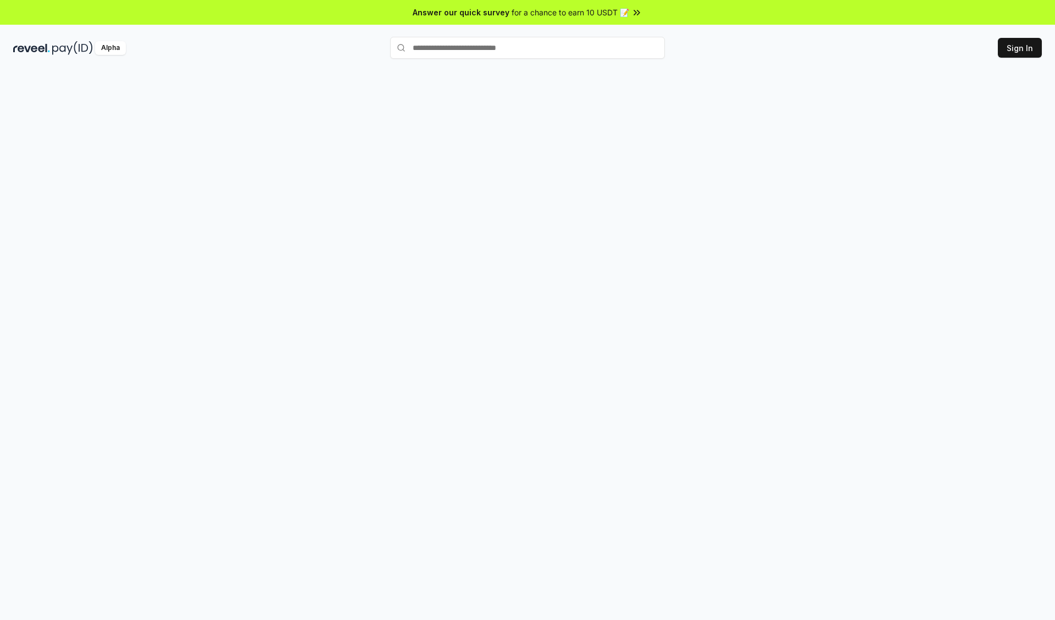 The image size is (1055, 620). I want to click on button: Sign In, so click(1020, 48).